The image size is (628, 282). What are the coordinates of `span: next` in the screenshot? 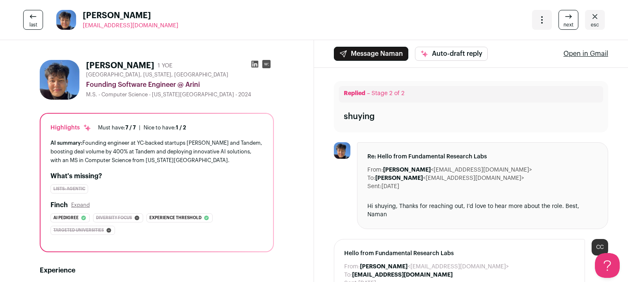 It's located at (569, 25).